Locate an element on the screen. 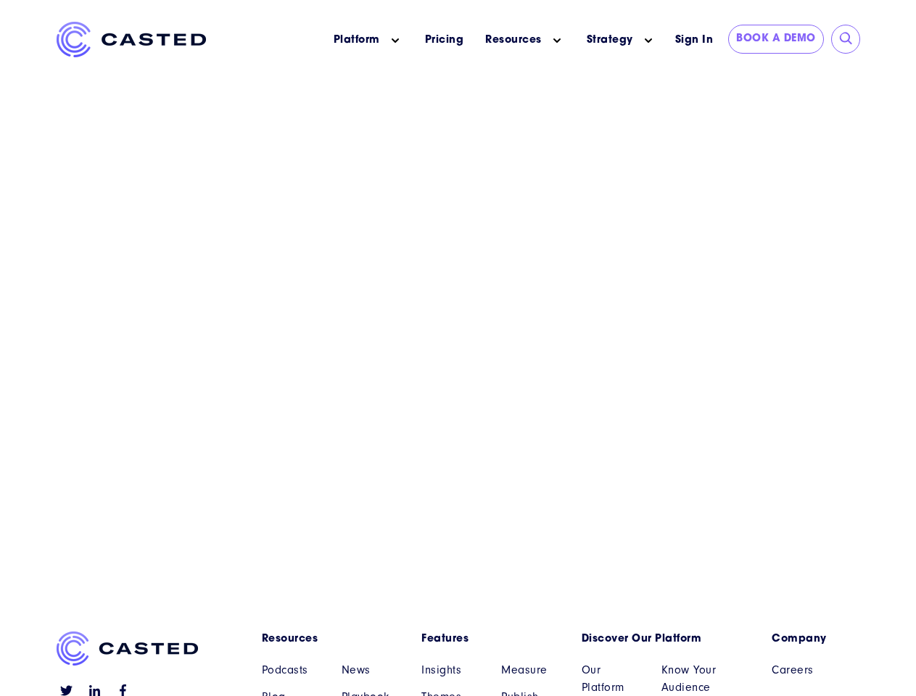 The height and width of the screenshot is (696, 916). nav: Main menu is located at coordinates (447, 40).